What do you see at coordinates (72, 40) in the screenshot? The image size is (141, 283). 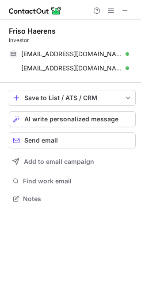 I see `div: Investor` at bounding box center [72, 40].